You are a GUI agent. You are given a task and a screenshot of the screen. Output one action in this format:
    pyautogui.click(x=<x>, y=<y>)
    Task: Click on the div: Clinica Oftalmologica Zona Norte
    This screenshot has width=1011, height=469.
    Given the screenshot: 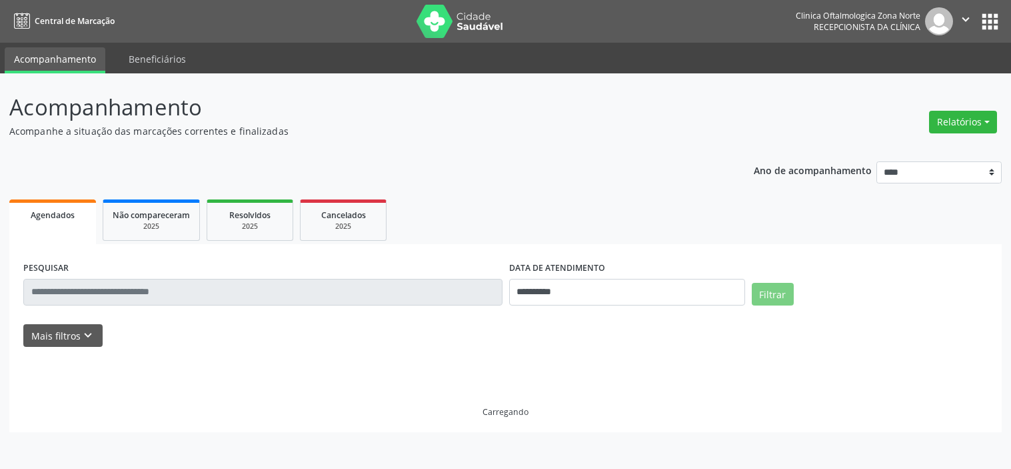 What is the action you would take?
    pyautogui.click(x=858, y=15)
    